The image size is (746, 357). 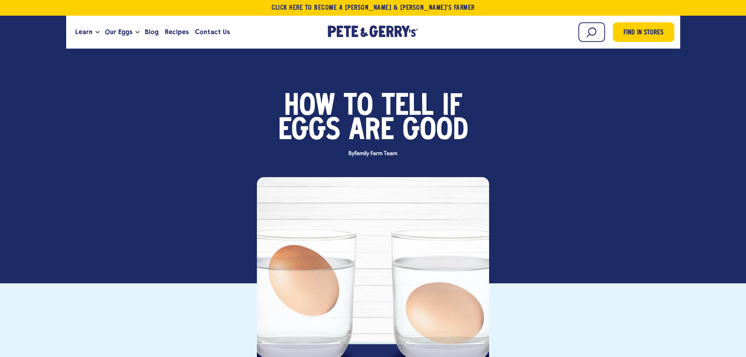 What do you see at coordinates (137, 32) in the screenshot?
I see `button: Open the dropdown menu for Our Eggs` at bounding box center [137, 32].